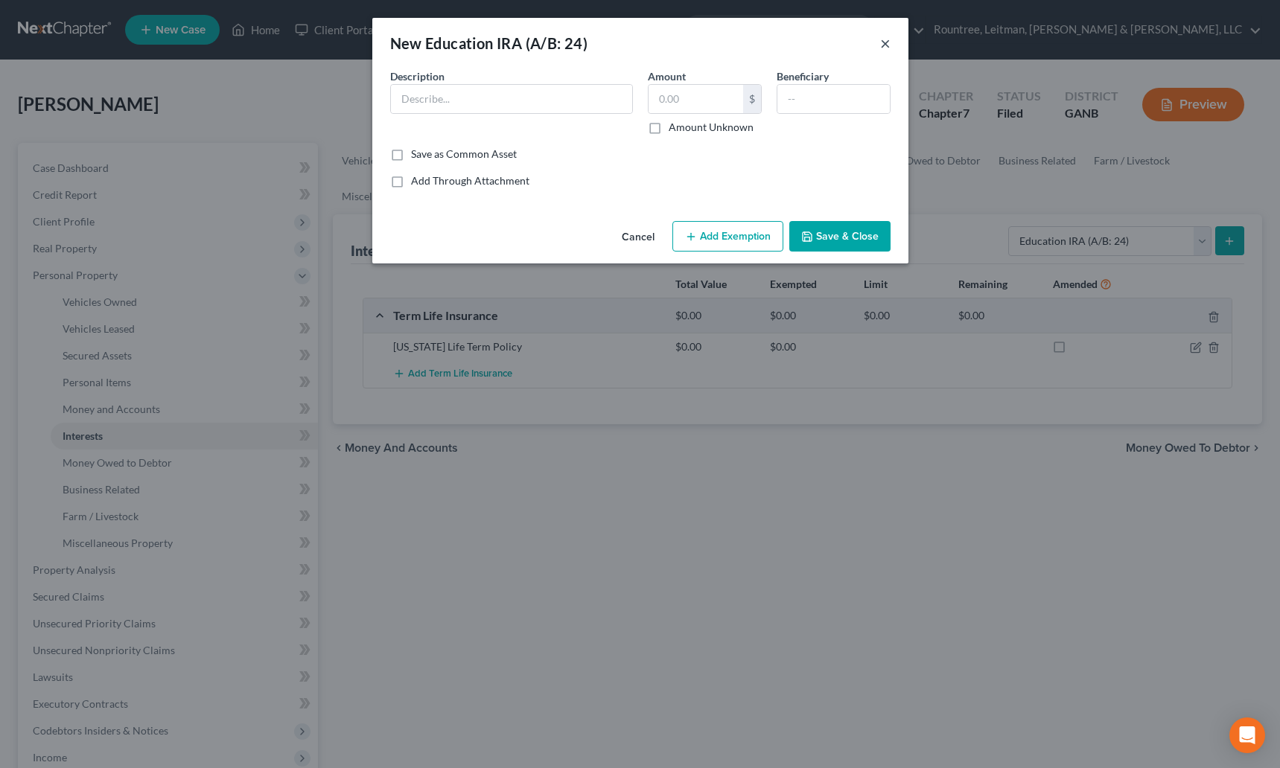  What do you see at coordinates (470, 181) in the screenshot?
I see `label: Add Through Attachment` at bounding box center [470, 181].